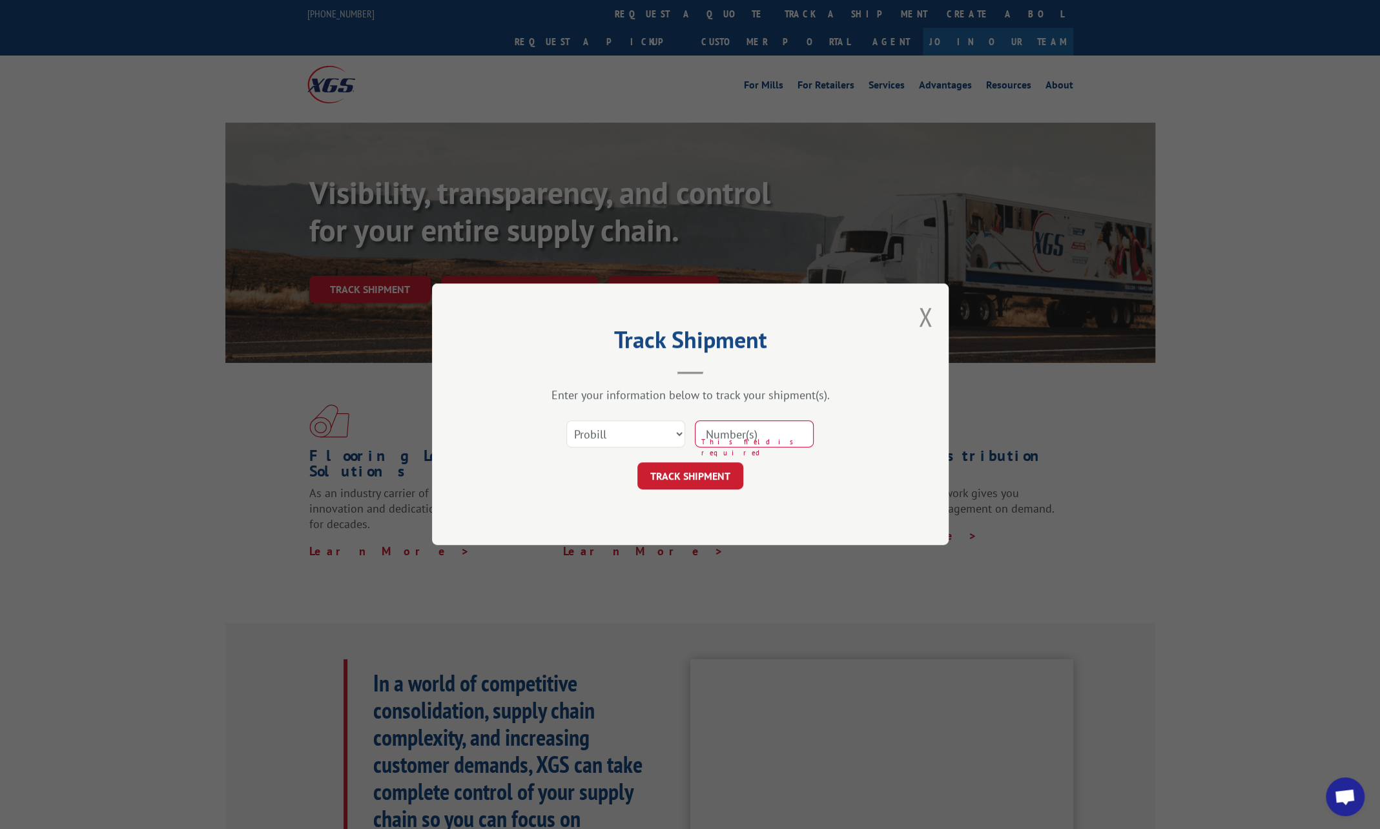 The width and height of the screenshot is (1380, 829). Describe the element at coordinates (690, 477) in the screenshot. I see `button: TRACK SHIPMENT` at that location.